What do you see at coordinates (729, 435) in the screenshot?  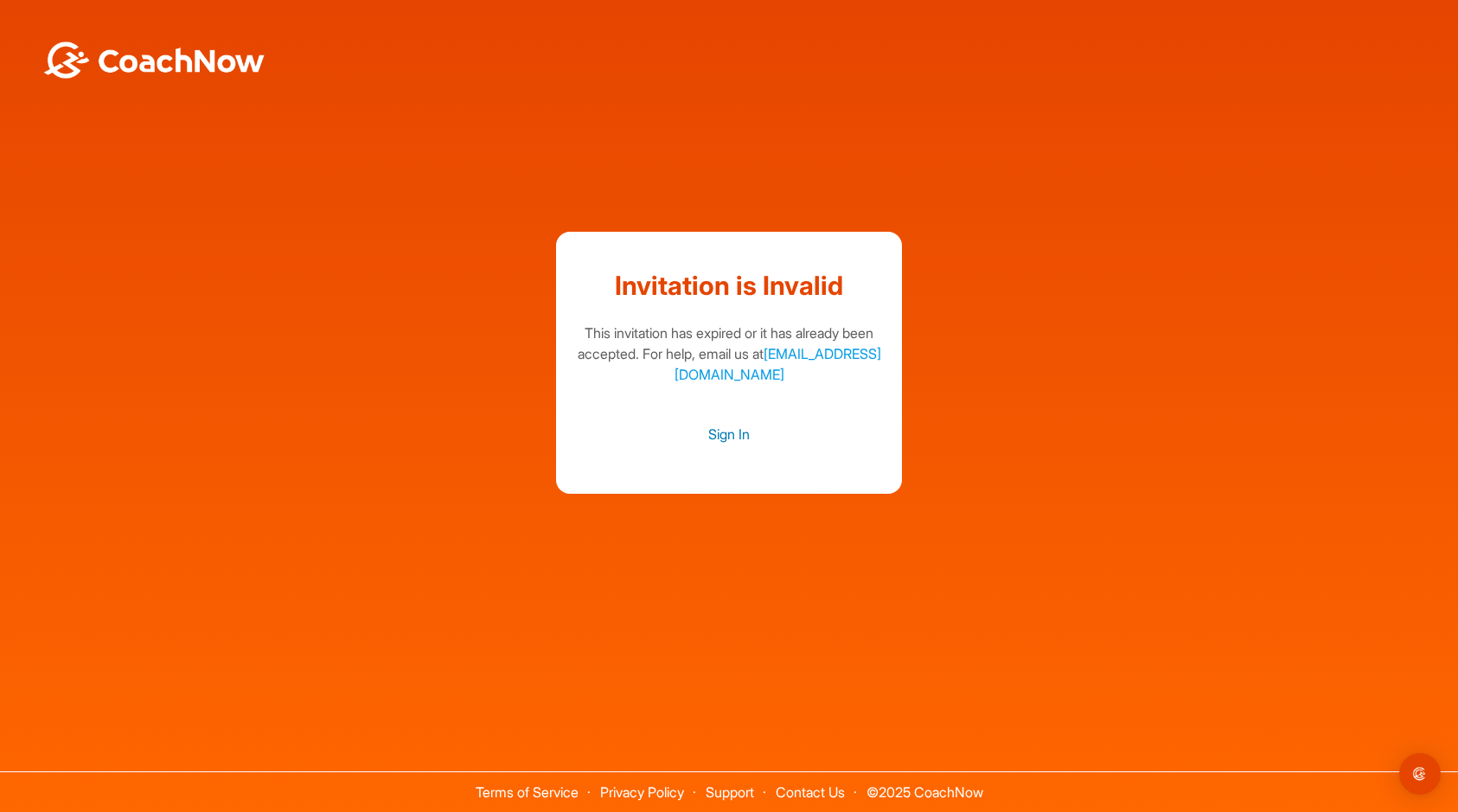 I see `a: Sign In` at bounding box center [729, 435].